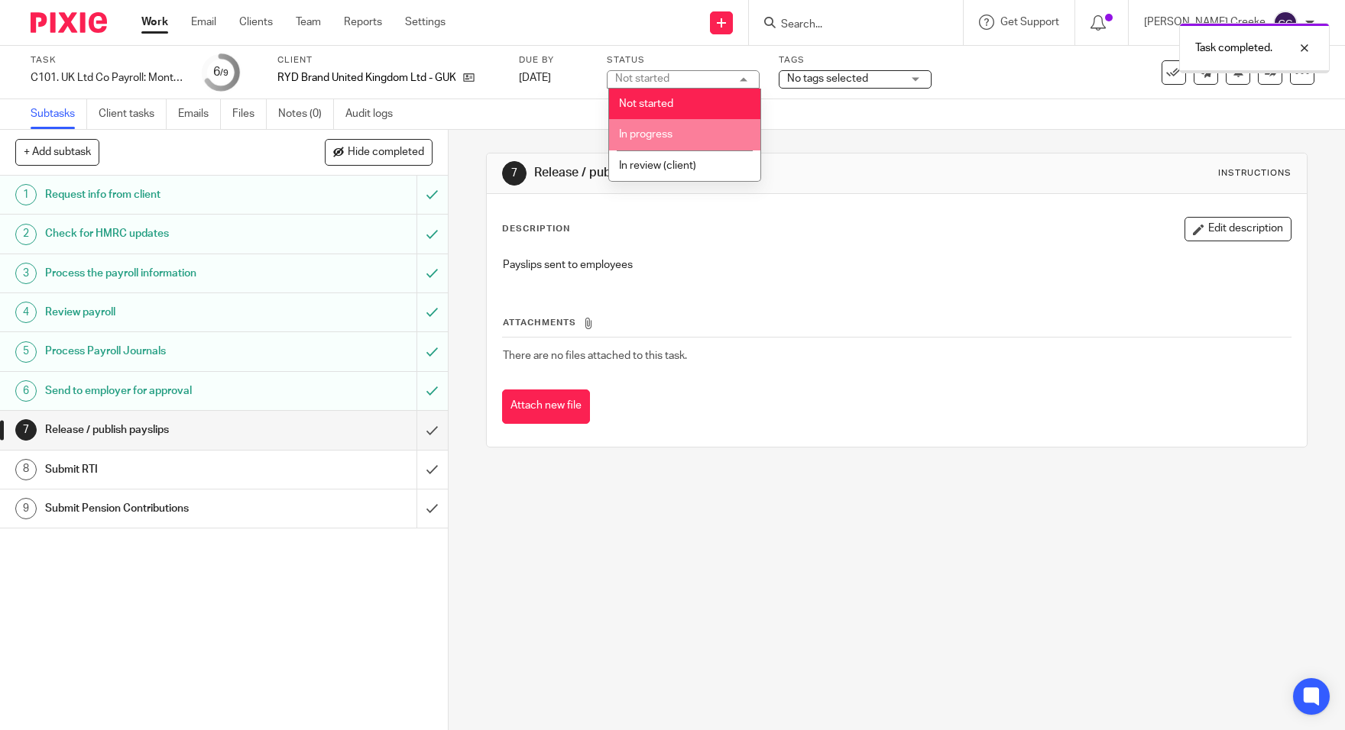  What do you see at coordinates (657, 166) in the screenshot?
I see `span: In review (client)` at bounding box center [657, 166].